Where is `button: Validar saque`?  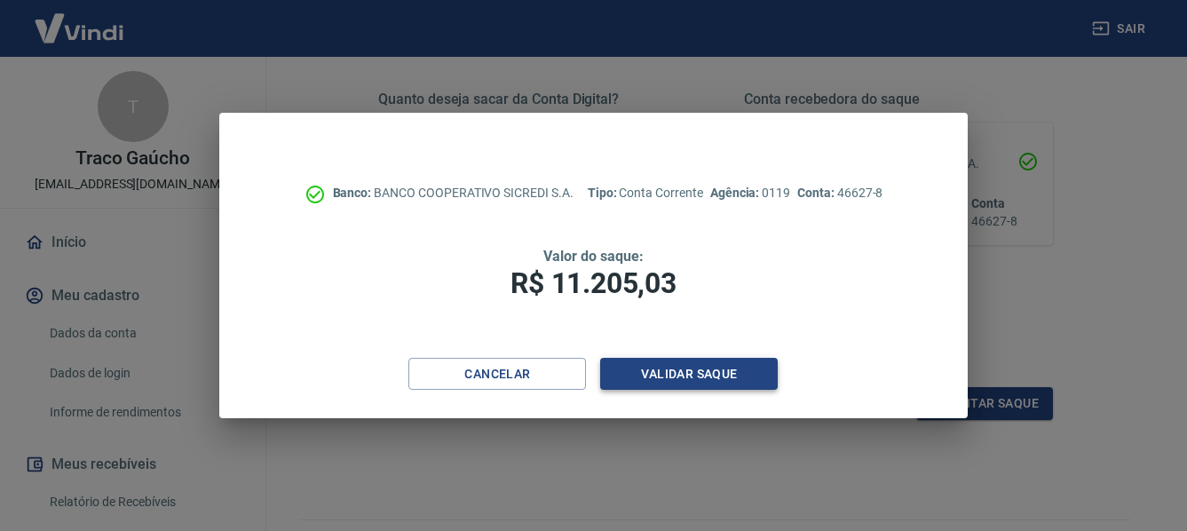
button: Validar saque is located at coordinates (689, 374).